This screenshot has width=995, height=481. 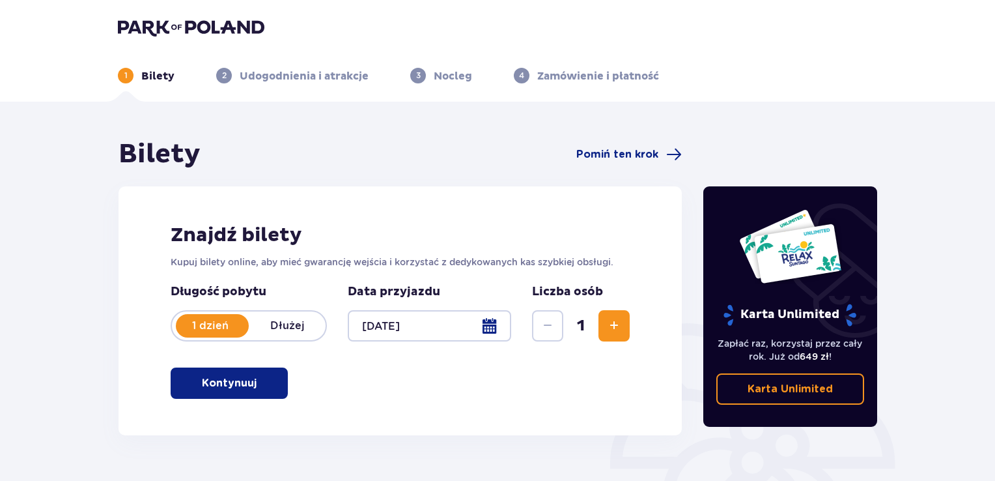 I want to click on a: Karta Unlimited, so click(x=791, y=389).